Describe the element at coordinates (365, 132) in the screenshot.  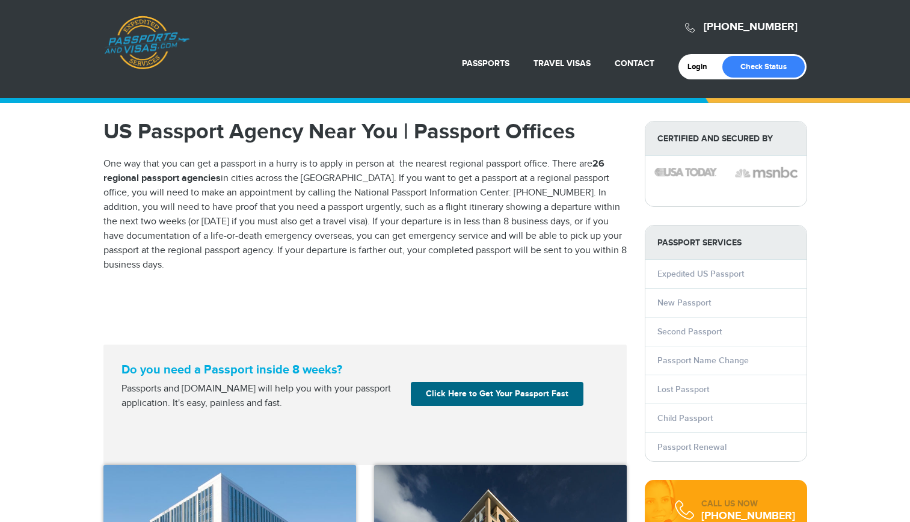
I see `h1: US Passport Agency Near You | Passport Offices` at that location.